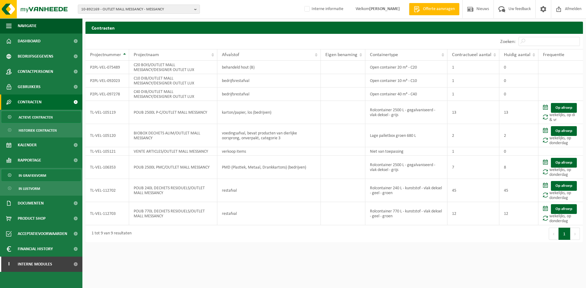 The width and height of the screenshot is (586, 288). Describe the element at coordinates (41, 130) in the screenshot. I see `a: Historiek contracten` at that location.